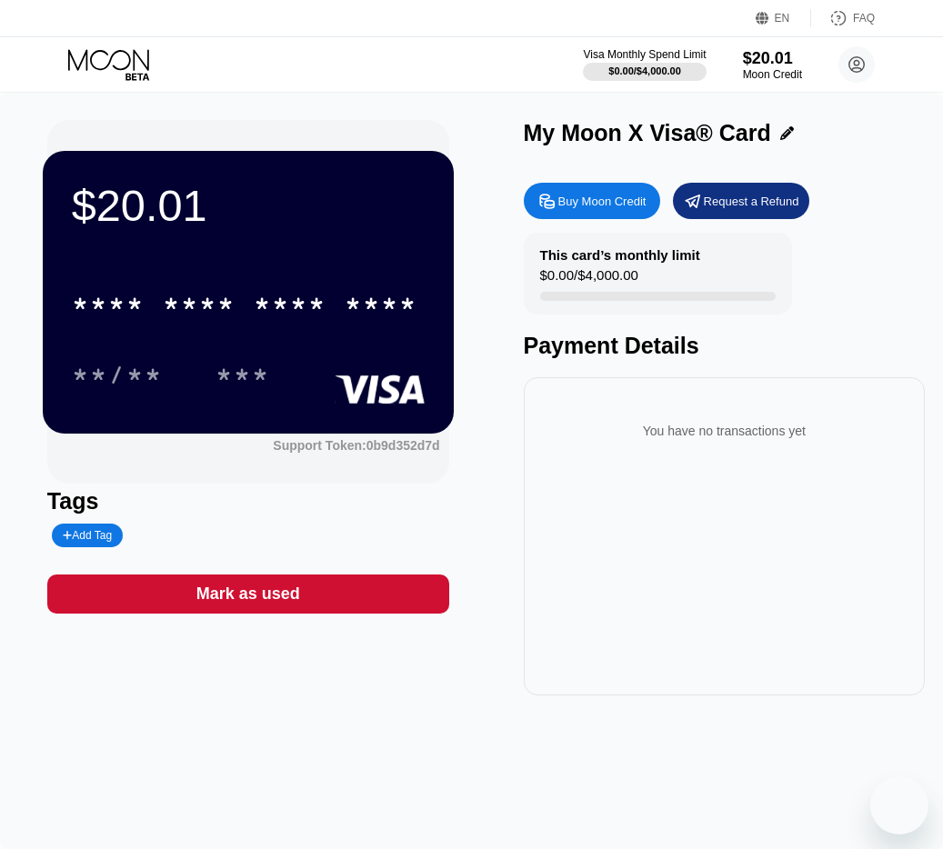 The width and height of the screenshot is (943, 849). I want to click on div: My Moon X Visa® Card, so click(648, 133).